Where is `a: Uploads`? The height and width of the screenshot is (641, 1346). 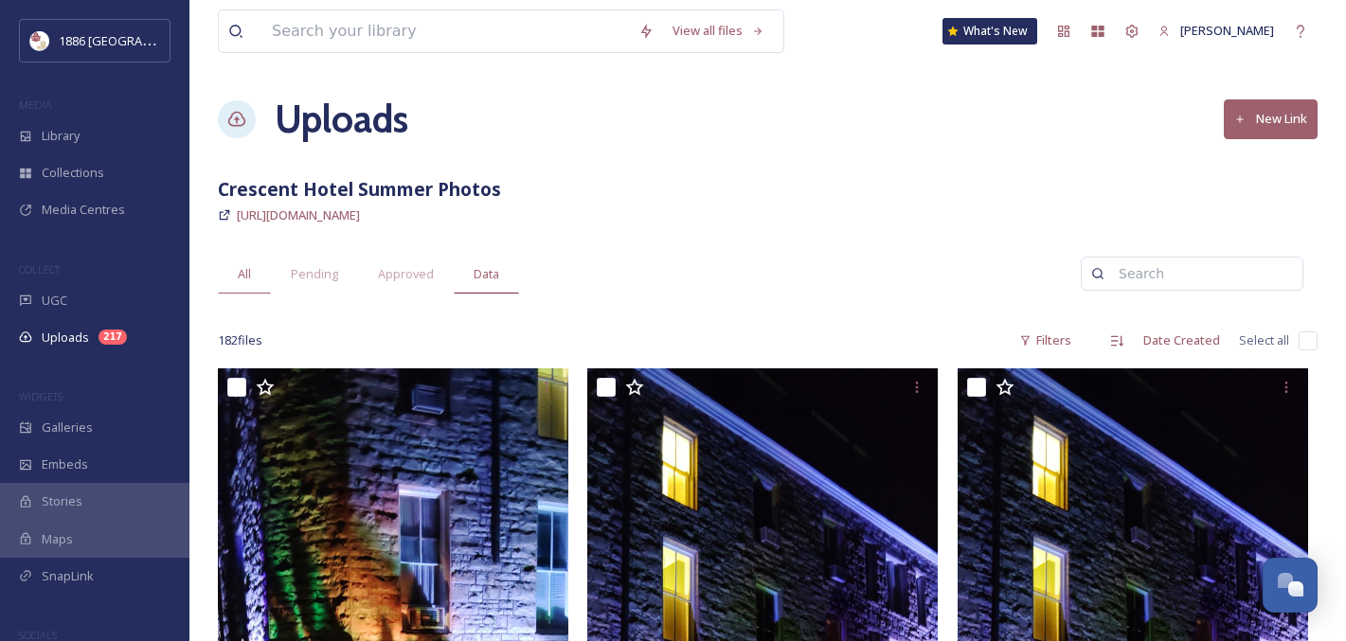
a: Uploads is located at coordinates (341, 119).